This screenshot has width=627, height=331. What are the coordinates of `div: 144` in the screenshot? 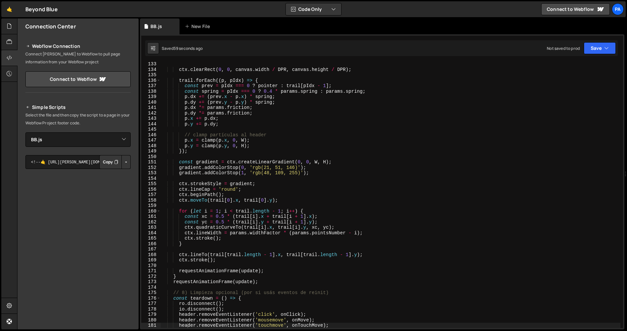 It's located at (151, 124).